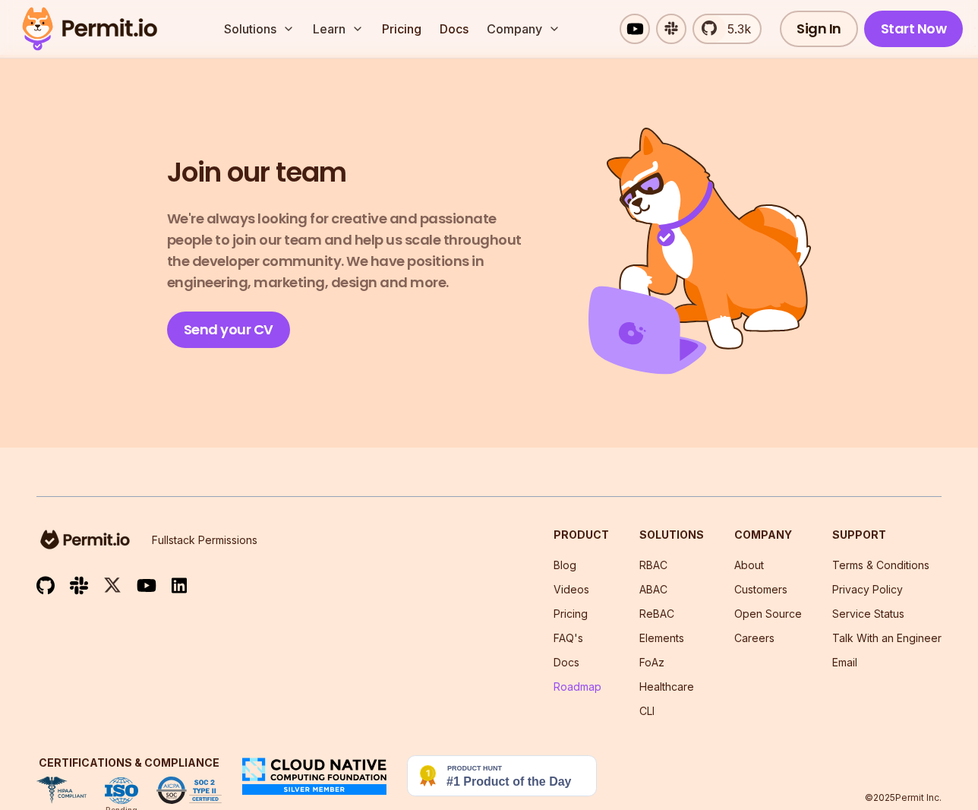 This screenshot has height=810, width=978. What do you see at coordinates (887, 535) in the screenshot?
I see `h3: Support` at bounding box center [887, 535].